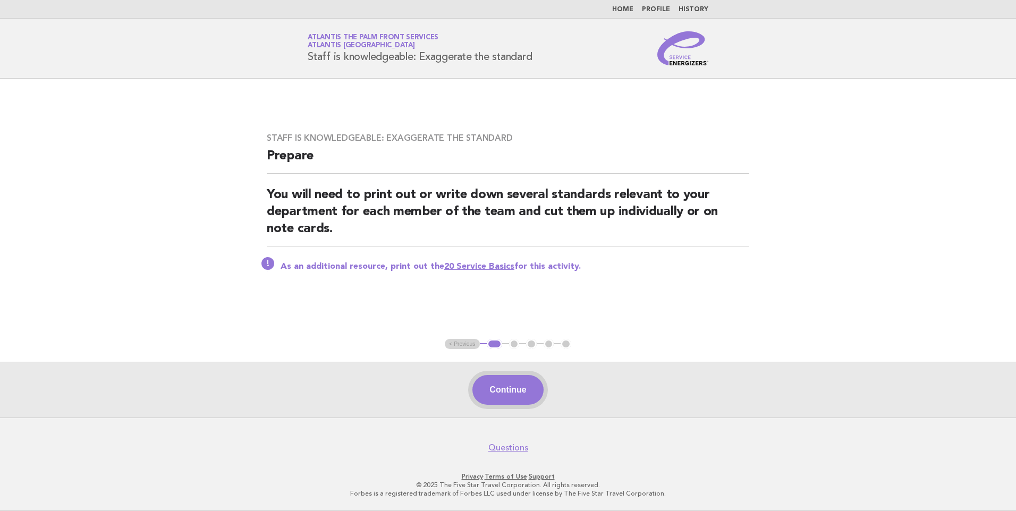  I want to click on a: Privacy, so click(472, 477).